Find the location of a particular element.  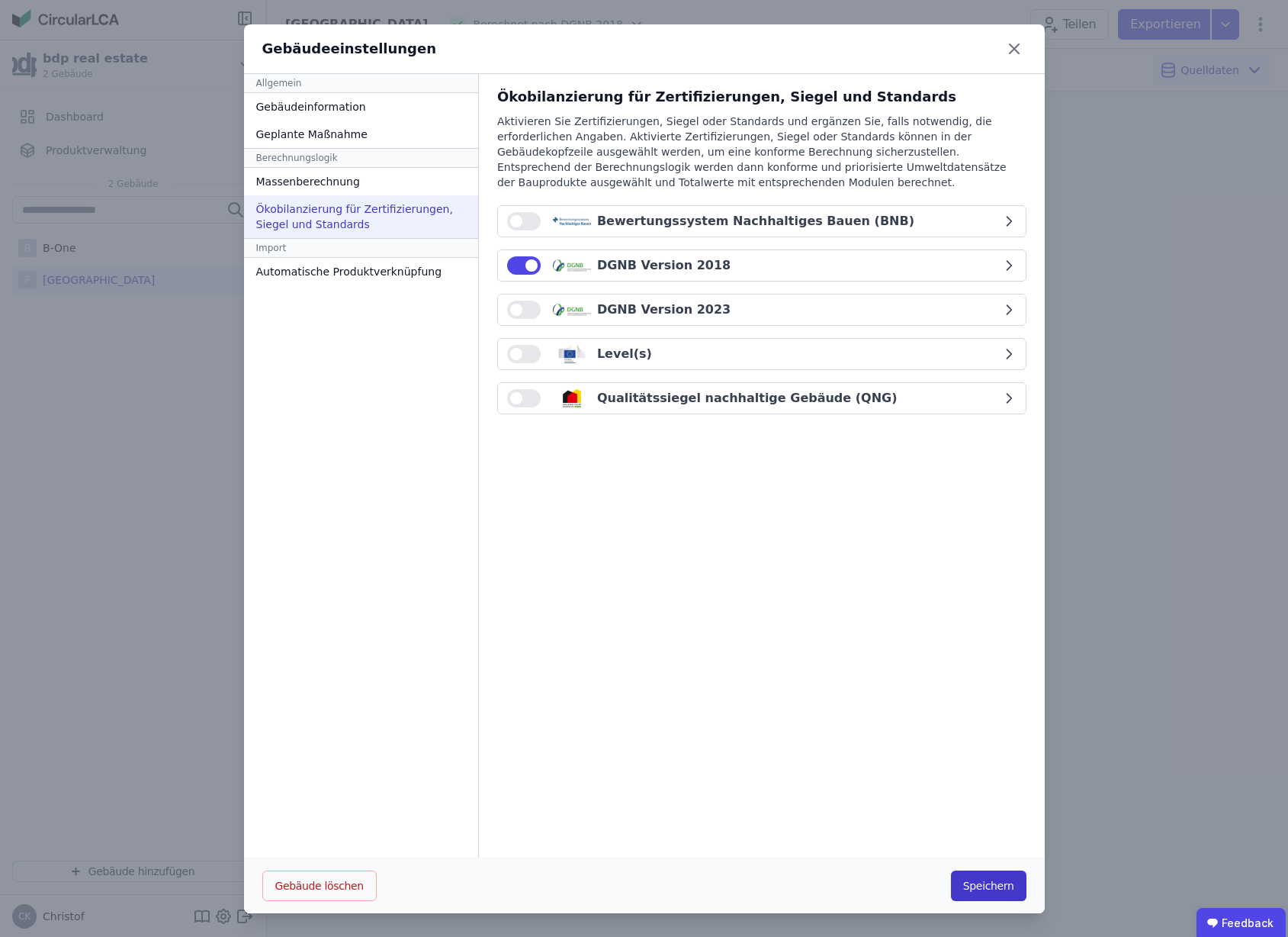

button: DGNB Version 2023 is located at coordinates (762, 310).